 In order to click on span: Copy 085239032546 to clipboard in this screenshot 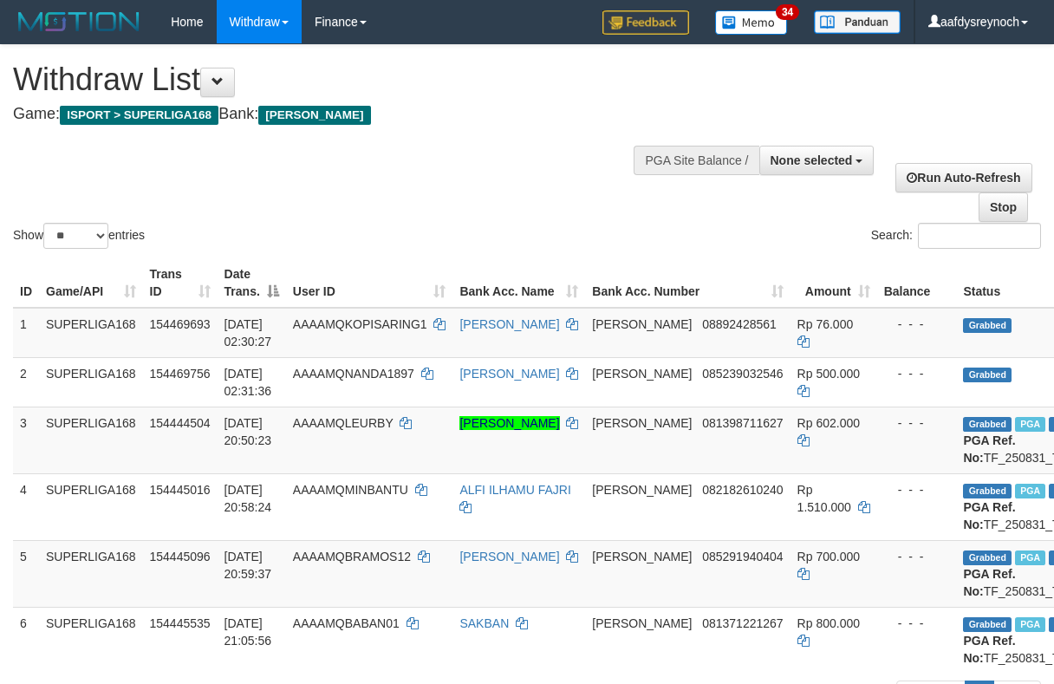, I will do `click(742, 373)`.